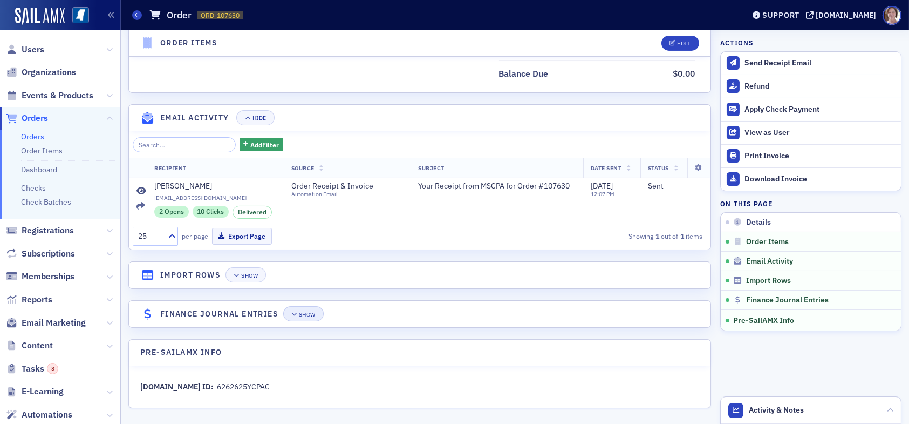  I want to click on span: Memberships, so click(48, 276).